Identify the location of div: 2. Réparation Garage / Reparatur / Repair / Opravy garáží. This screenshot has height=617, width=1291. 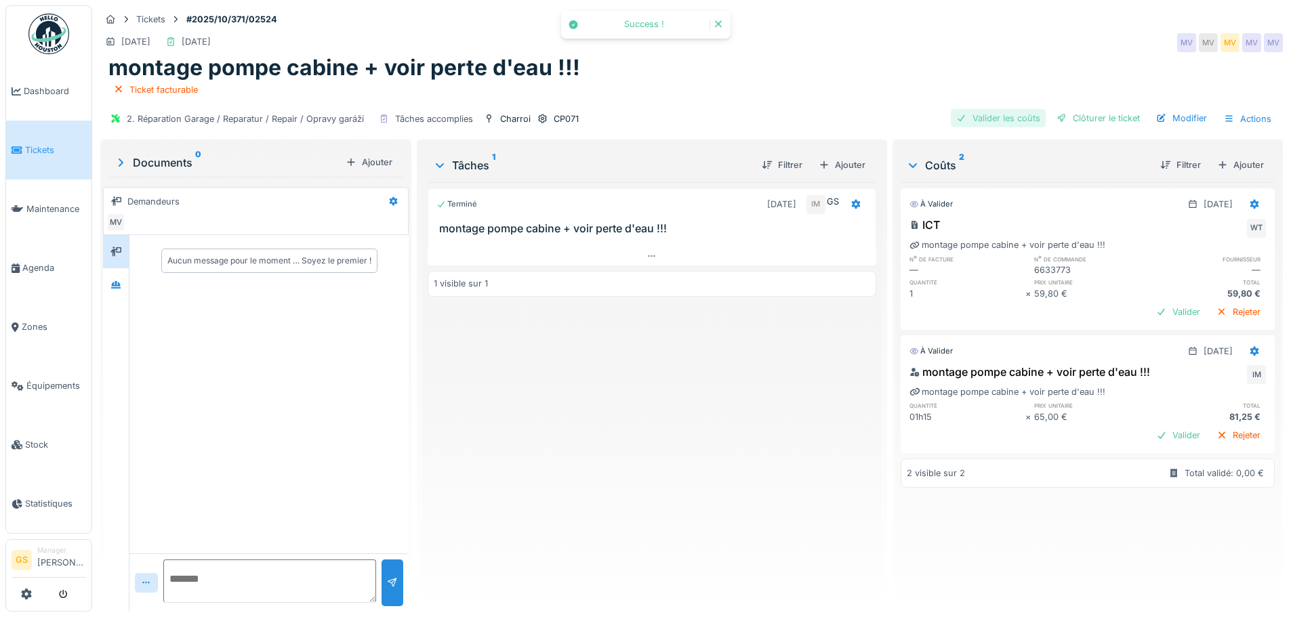
(245, 119).